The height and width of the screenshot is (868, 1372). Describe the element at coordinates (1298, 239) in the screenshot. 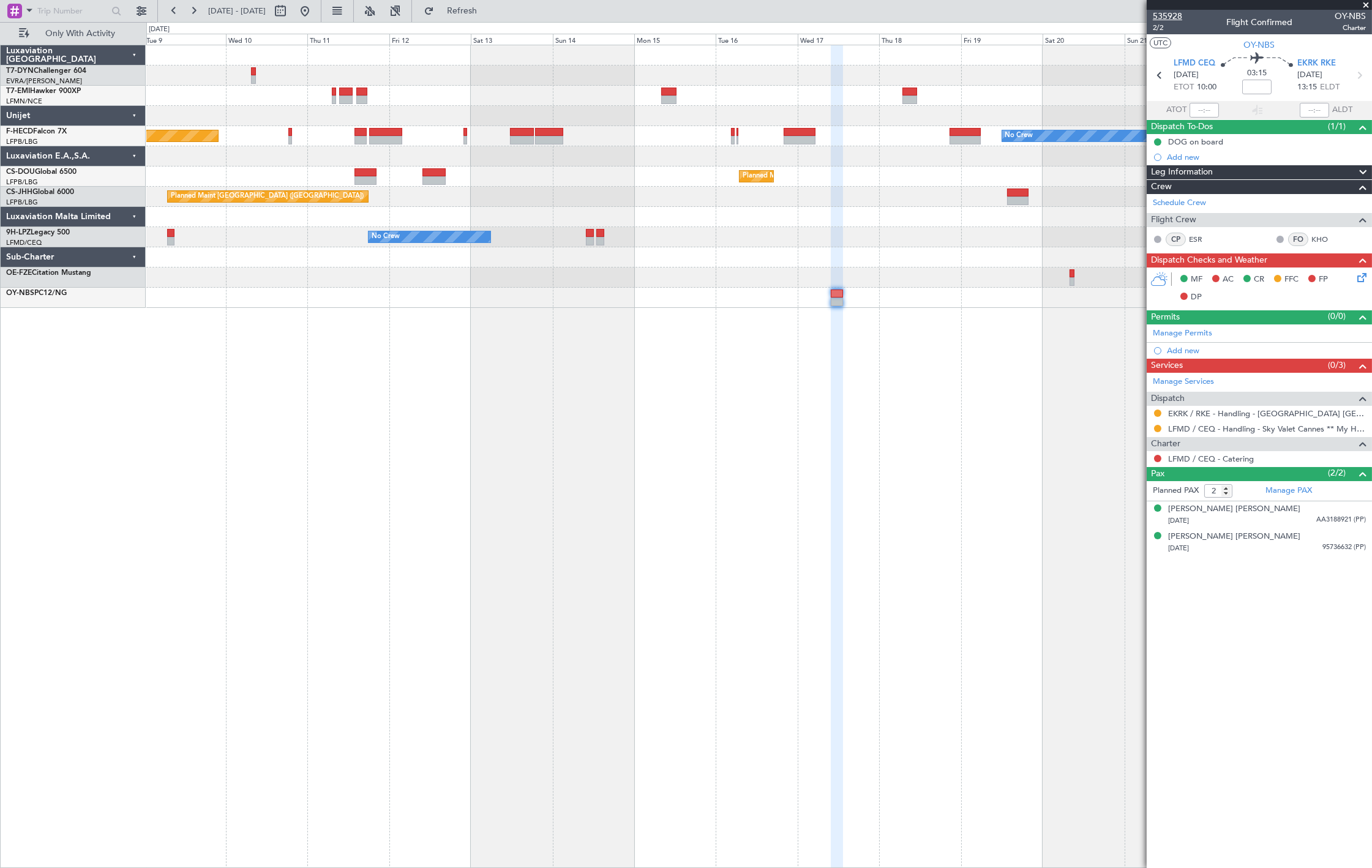

I see `div: FO` at that location.